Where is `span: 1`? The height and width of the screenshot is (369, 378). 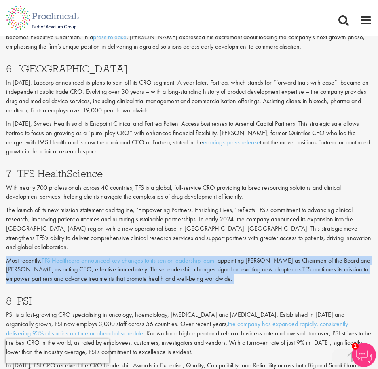 span: 1 is located at coordinates (355, 346).